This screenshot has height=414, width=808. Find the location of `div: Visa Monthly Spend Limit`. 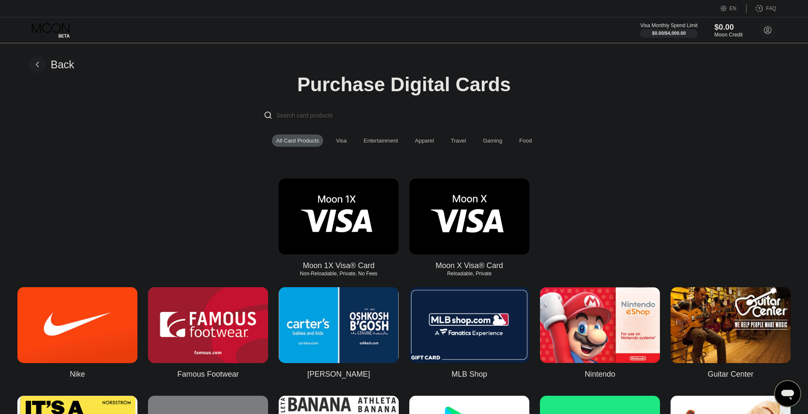

div: Visa Monthly Spend Limit is located at coordinates (669, 25).